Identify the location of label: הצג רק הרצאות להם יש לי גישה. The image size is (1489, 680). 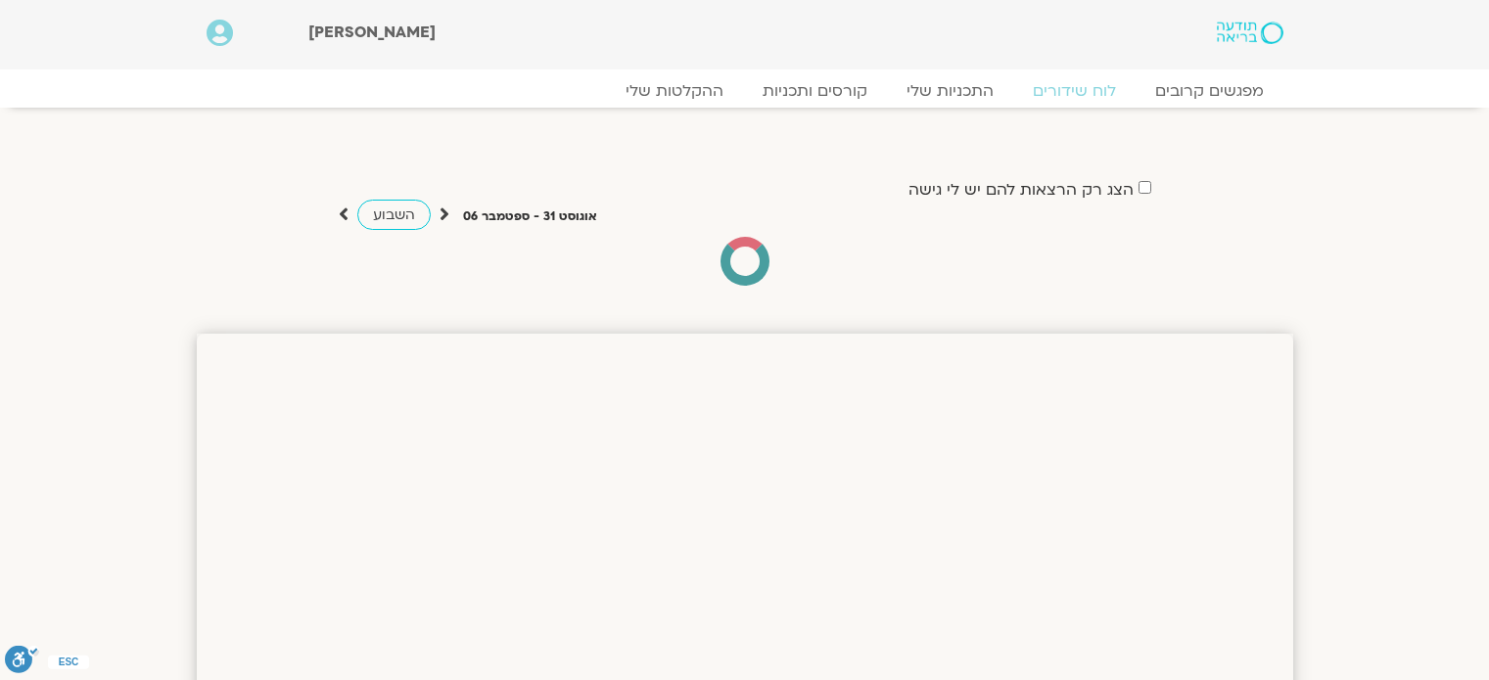
(1021, 190).